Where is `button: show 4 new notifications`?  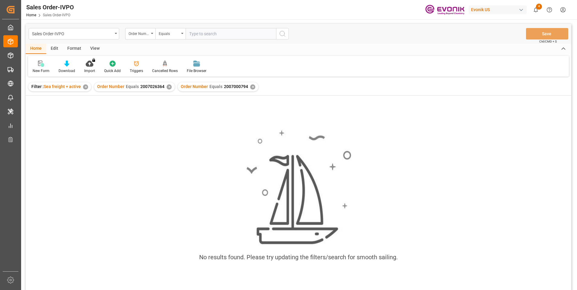 button: show 4 new notifications is located at coordinates (536, 10).